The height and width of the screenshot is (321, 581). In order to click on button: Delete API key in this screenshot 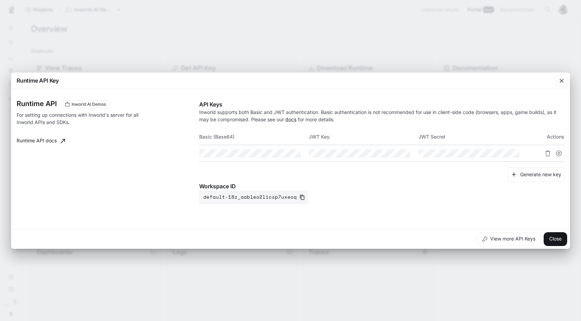, I will do `click(548, 154)`.